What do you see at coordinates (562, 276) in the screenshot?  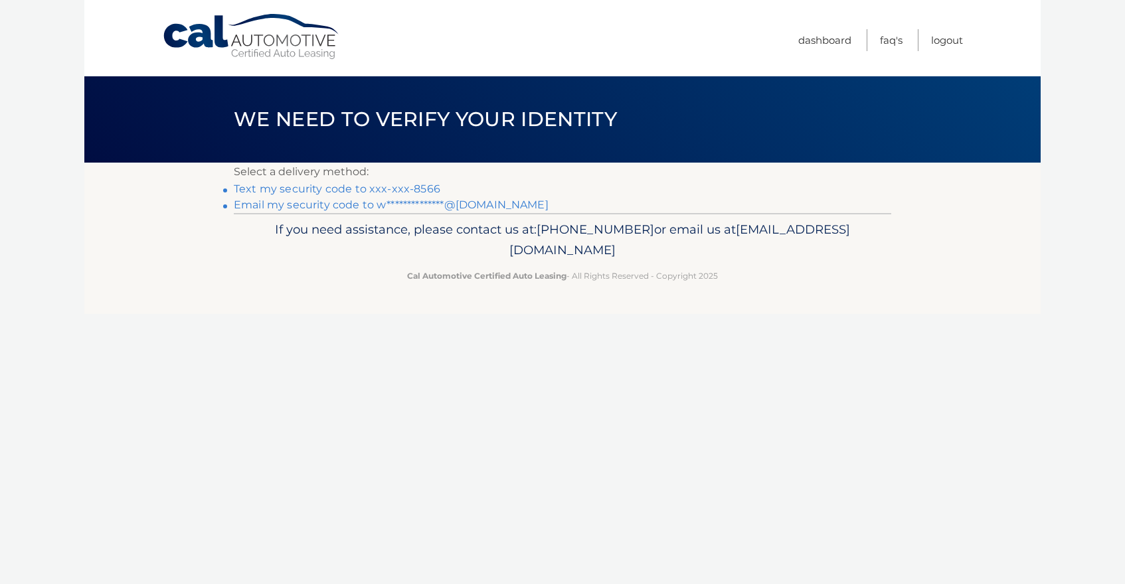 I see `p: - All Rights Reserved - Copyright 2025` at bounding box center [562, 276].